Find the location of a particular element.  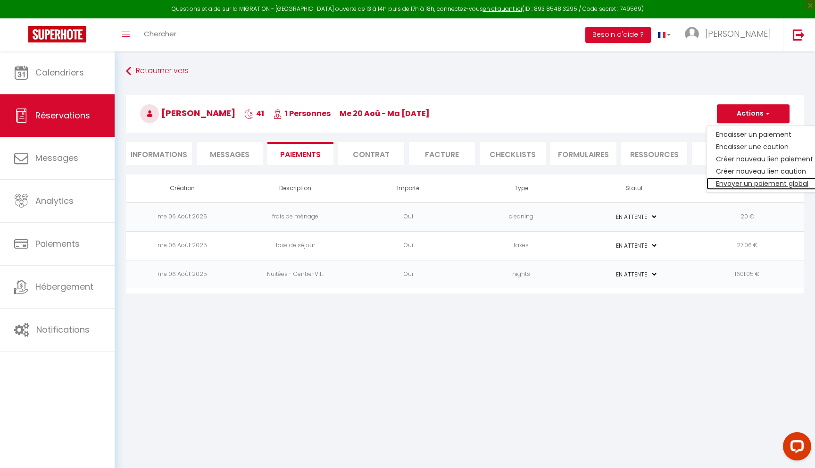

a: Chercher is located at coordinates (160, 35).